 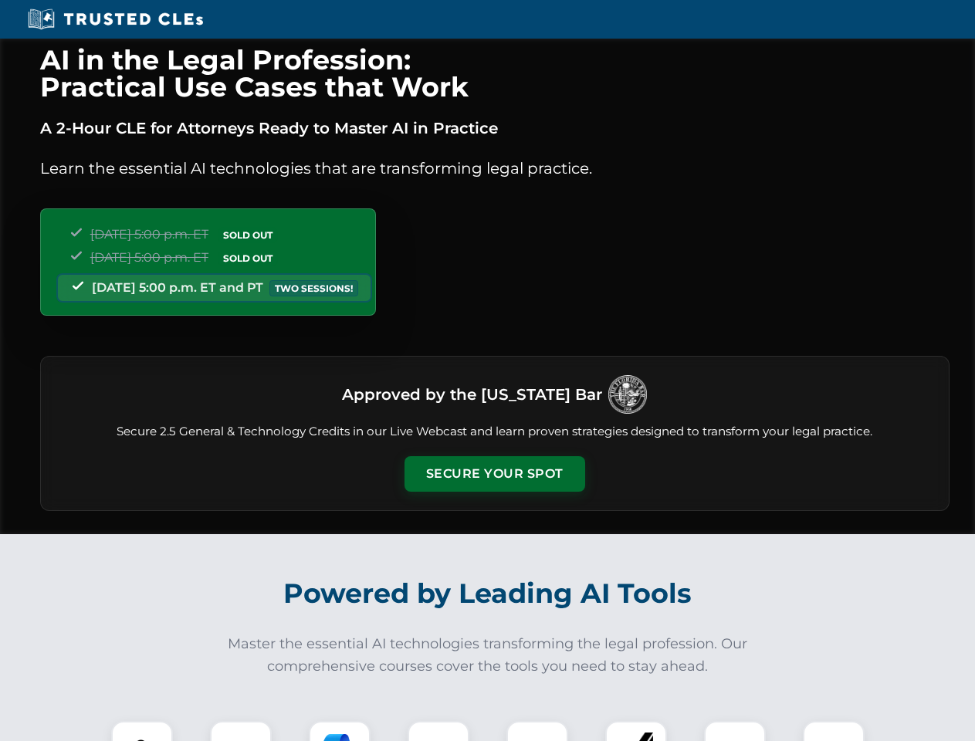 I want to click on h1: AI in the Legal Profession: Practical Use Cases that Work, so click(x=495, y=73).